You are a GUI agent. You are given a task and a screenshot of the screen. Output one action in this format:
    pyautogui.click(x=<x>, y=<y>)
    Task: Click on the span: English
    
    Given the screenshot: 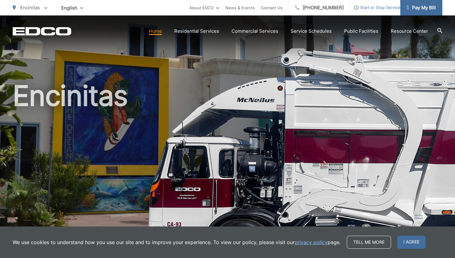 What is the action you would take?
    pyautogui.click(x=72, y=8)
    